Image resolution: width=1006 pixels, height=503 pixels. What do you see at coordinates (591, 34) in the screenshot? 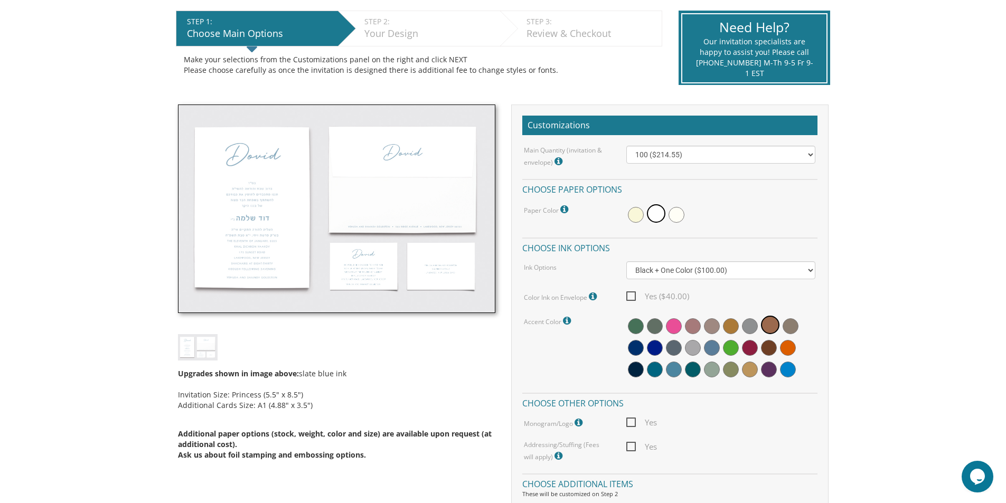
I see `div: Review & Checkout` at bounding box center [591, 34].